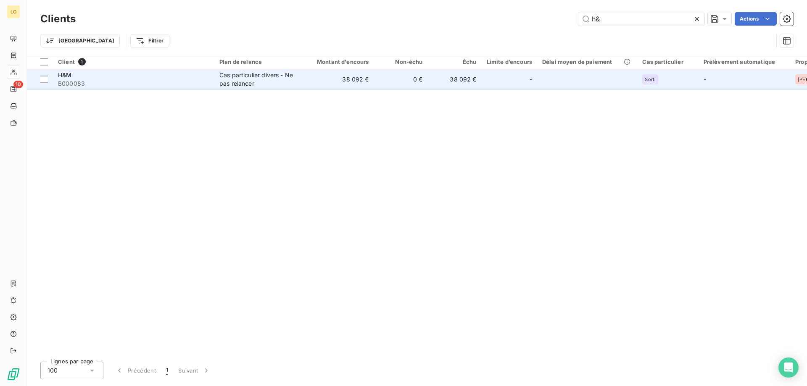  I want to click on div: Limite d’encours, so click(510, 62).